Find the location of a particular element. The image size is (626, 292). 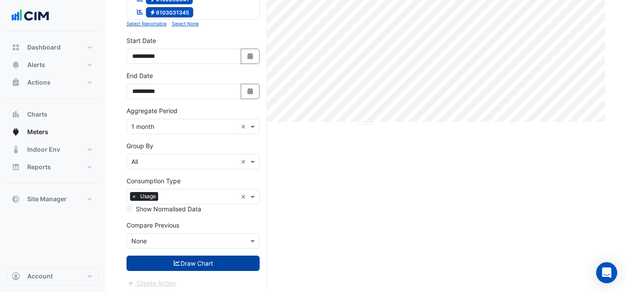

button: Site Manager is located at coordinates (53, 199).